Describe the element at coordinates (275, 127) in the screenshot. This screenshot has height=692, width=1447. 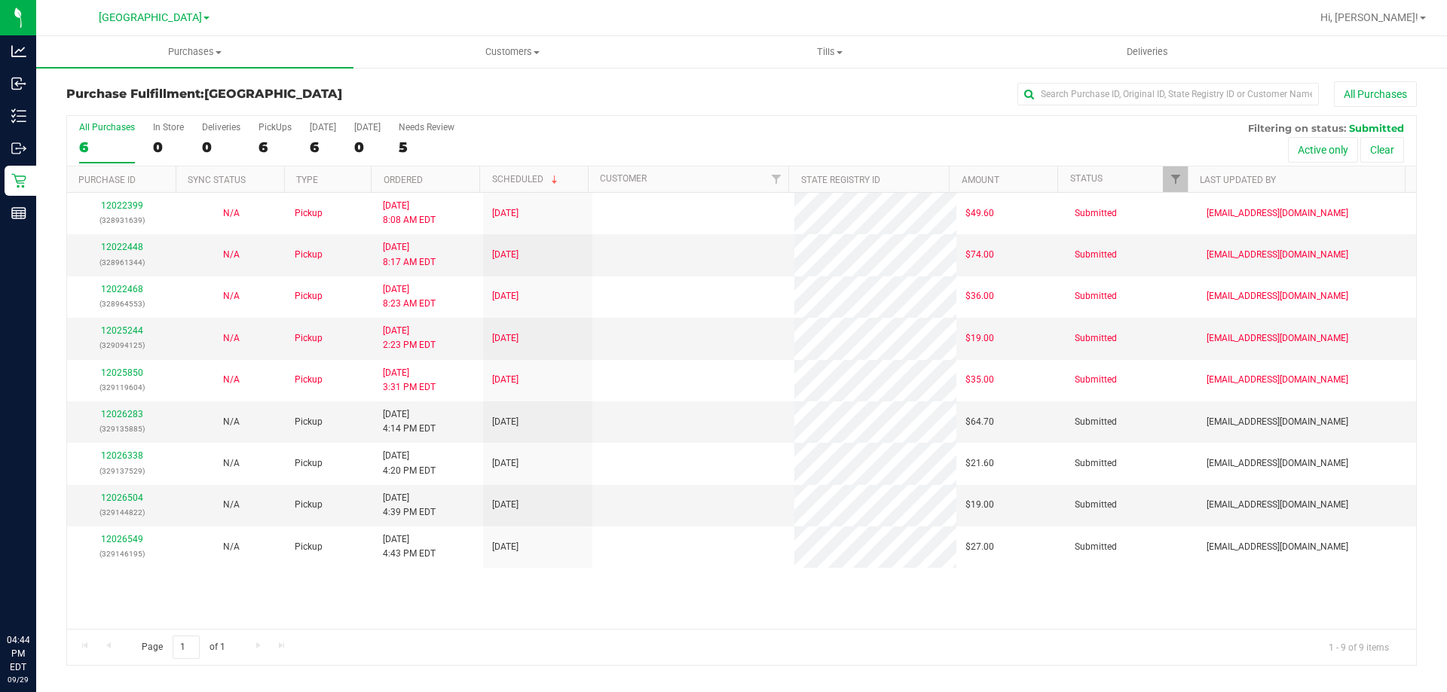
I see `div: PickUps` at that location.